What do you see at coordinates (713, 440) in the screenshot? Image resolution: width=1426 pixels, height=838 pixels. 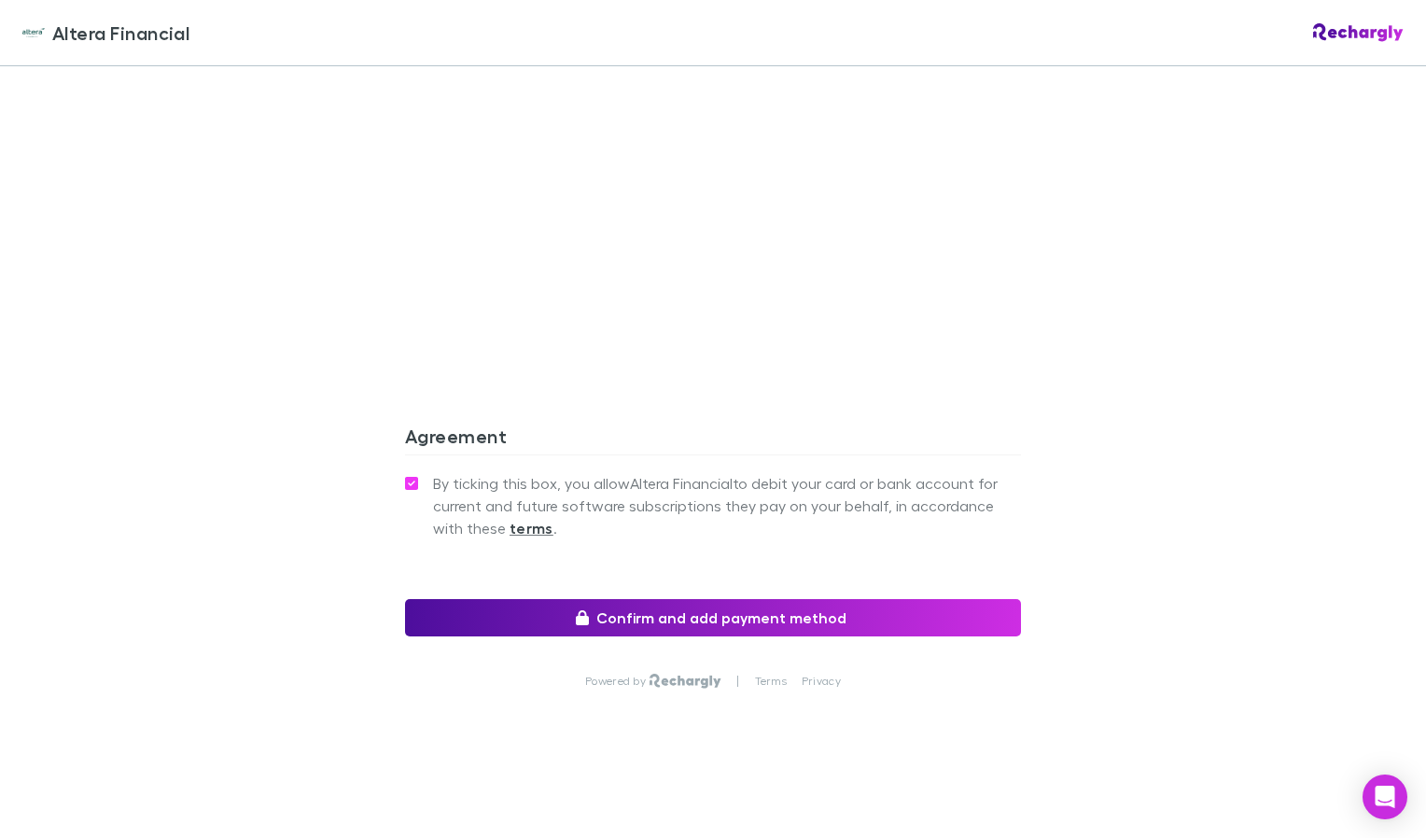 I see `h3: Agreement` at bounding box center [713, 440].